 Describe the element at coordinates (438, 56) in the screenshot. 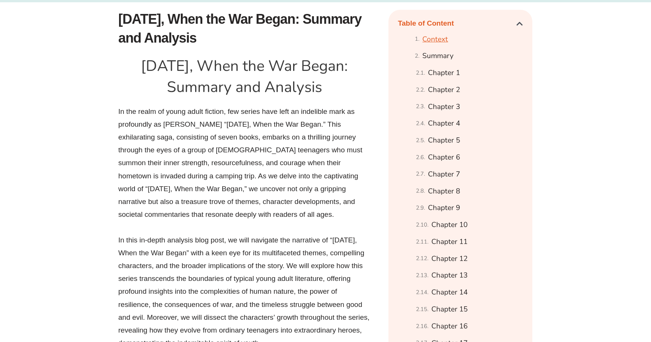

I see `a: Summary` at that location.